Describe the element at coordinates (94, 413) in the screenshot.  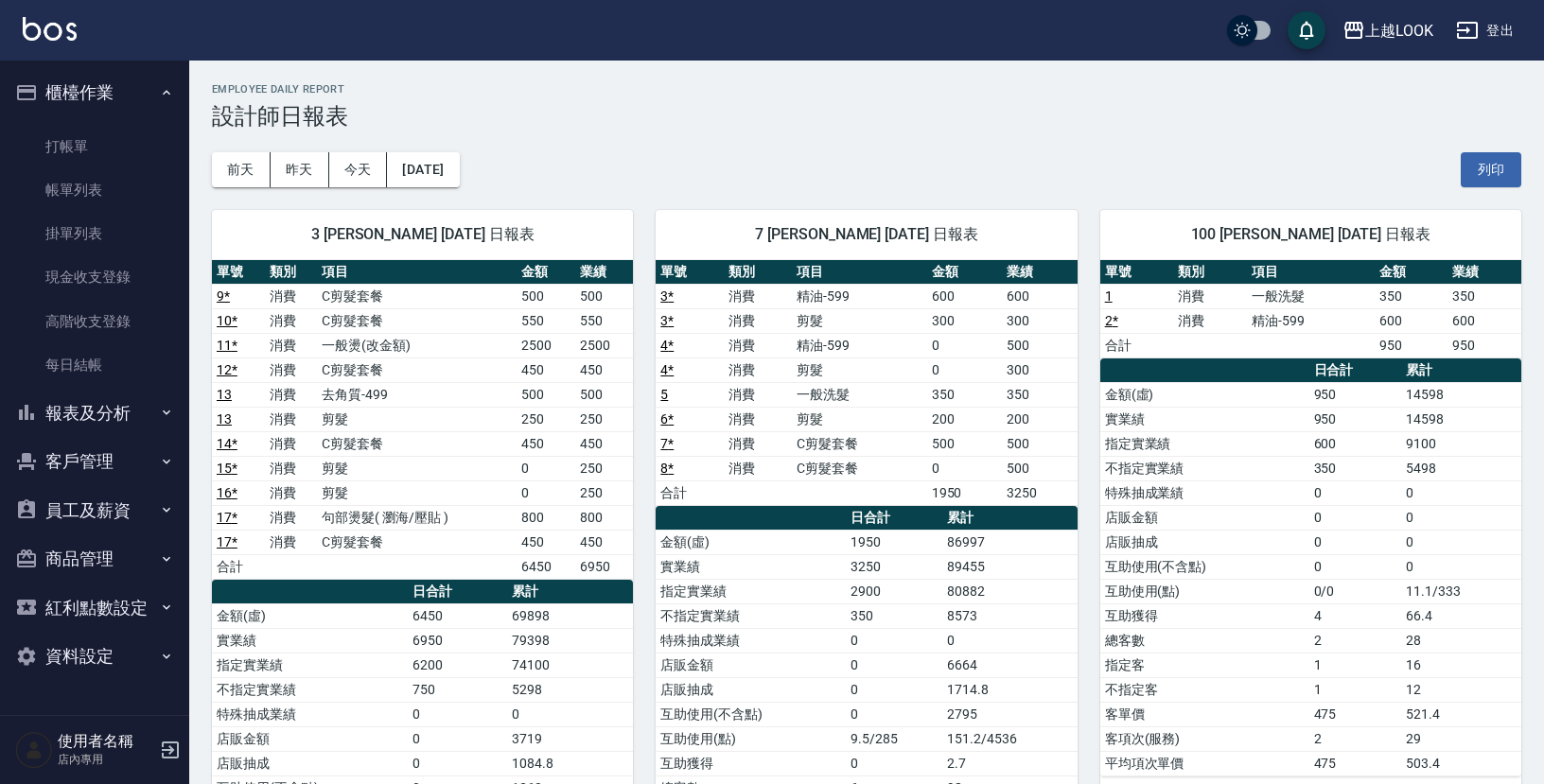
I see `button: 報表及分析` at that location.